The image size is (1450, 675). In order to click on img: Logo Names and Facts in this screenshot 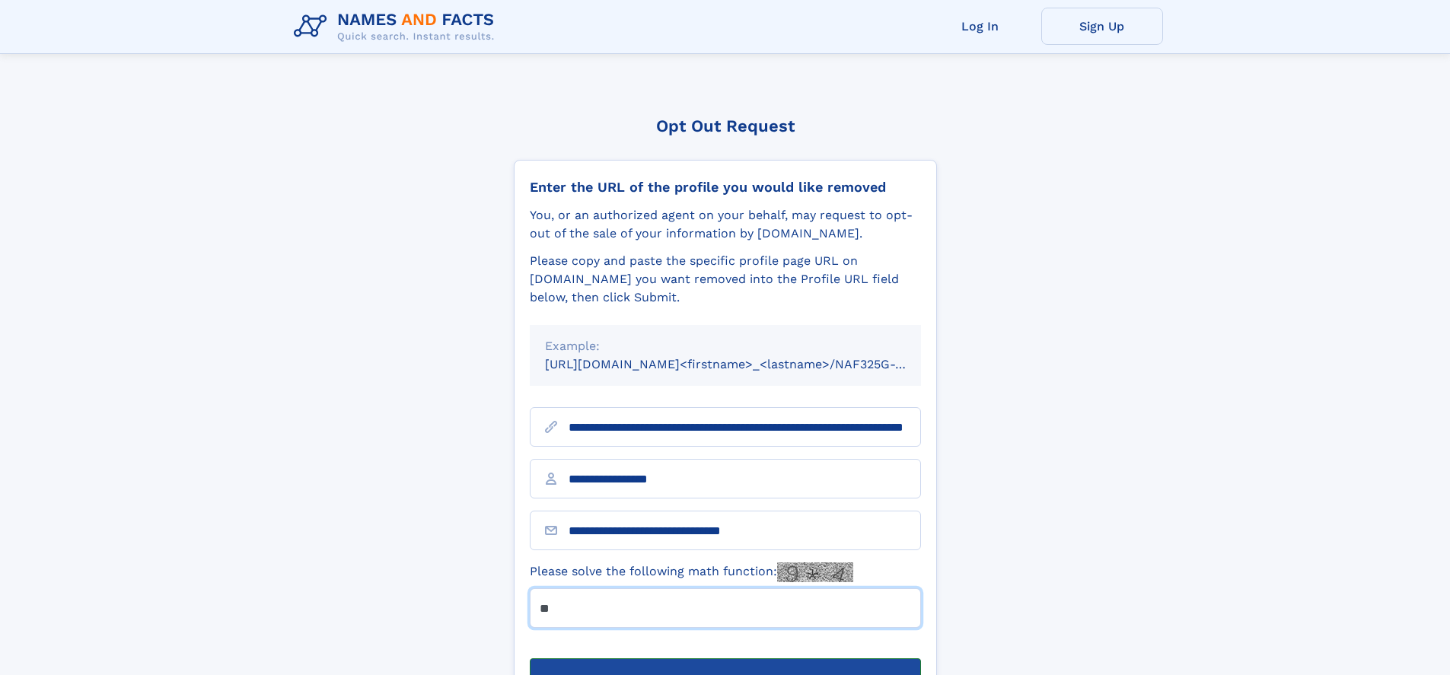, I will do `click(397, 27)`.